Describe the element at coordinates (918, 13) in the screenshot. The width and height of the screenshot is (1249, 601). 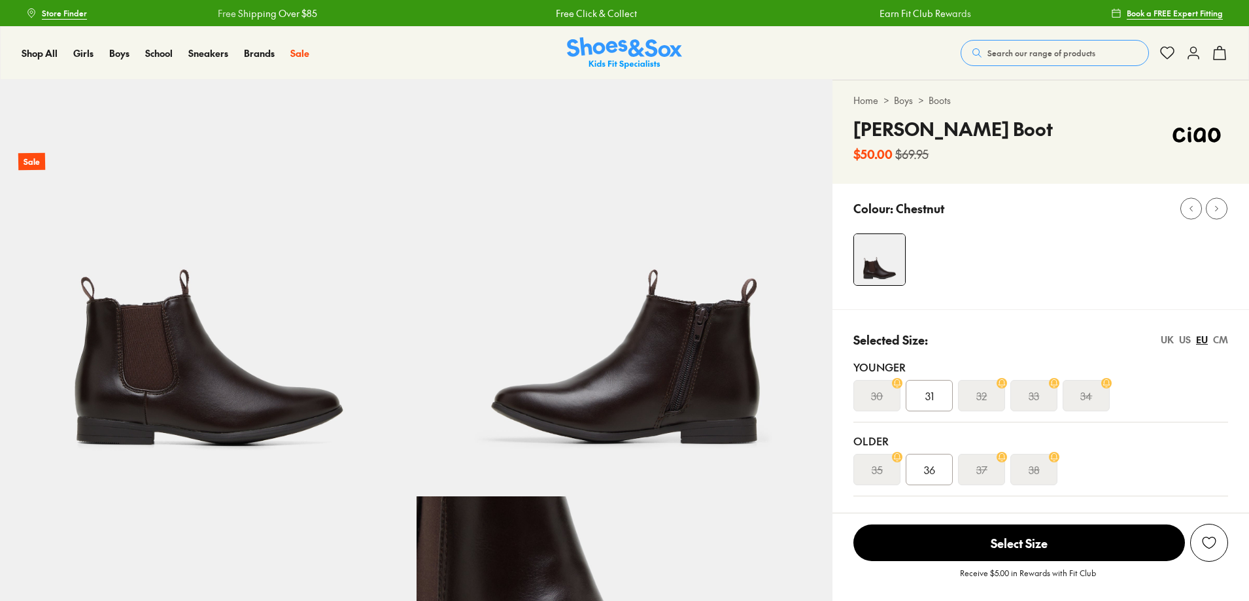
I see `a: Earn Fit Club Rewards` at that location.